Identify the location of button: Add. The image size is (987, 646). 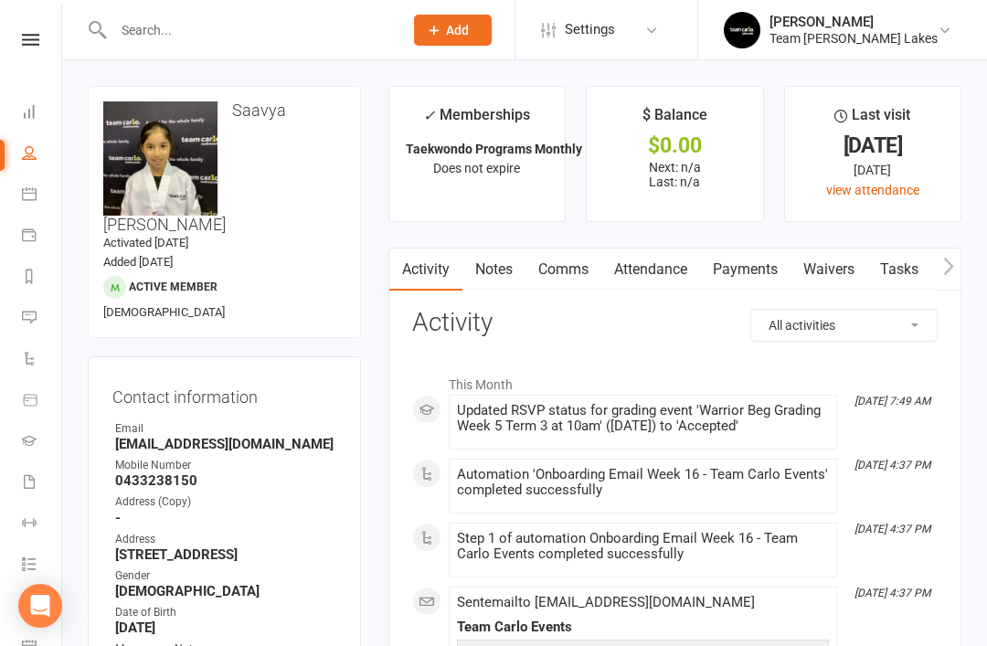
(453, 30).